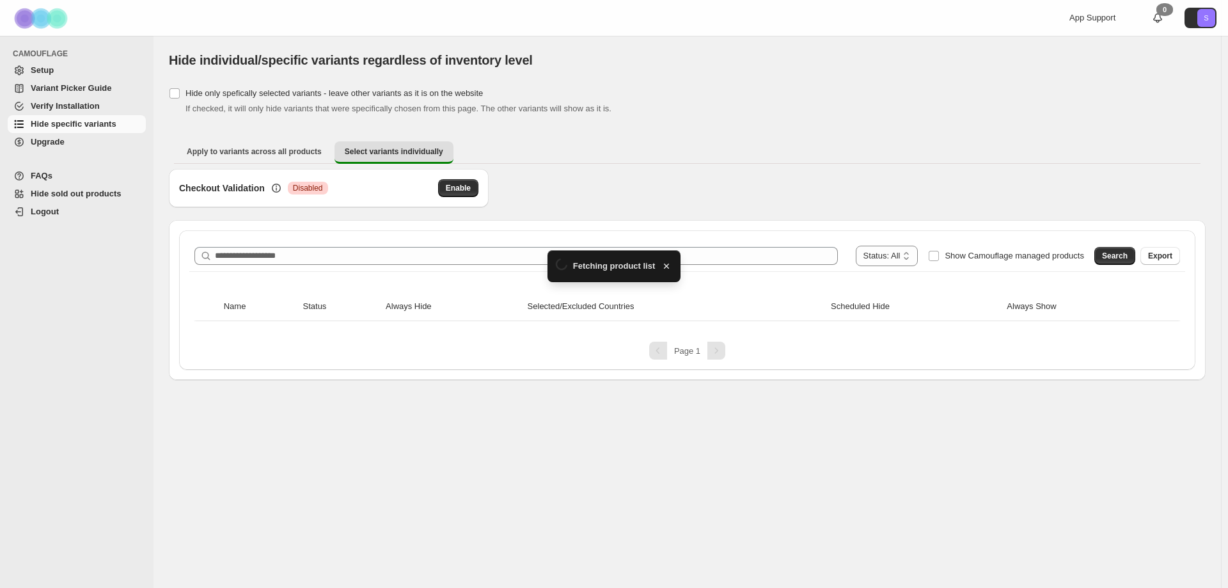 This screenshot has height=588, width=1228. I want to click on button: Search, so click(1115, 256).